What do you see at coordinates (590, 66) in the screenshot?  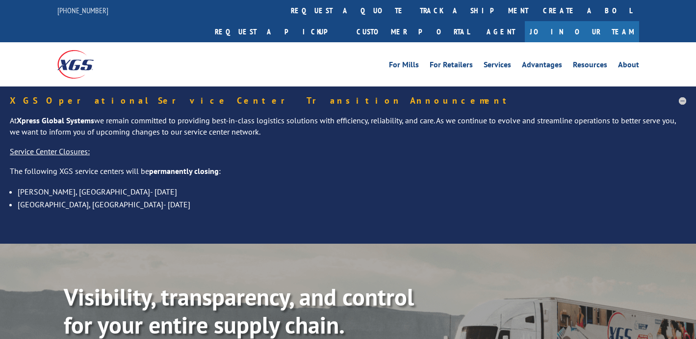 I see `a: Resources` at bounding box center [590, 66].